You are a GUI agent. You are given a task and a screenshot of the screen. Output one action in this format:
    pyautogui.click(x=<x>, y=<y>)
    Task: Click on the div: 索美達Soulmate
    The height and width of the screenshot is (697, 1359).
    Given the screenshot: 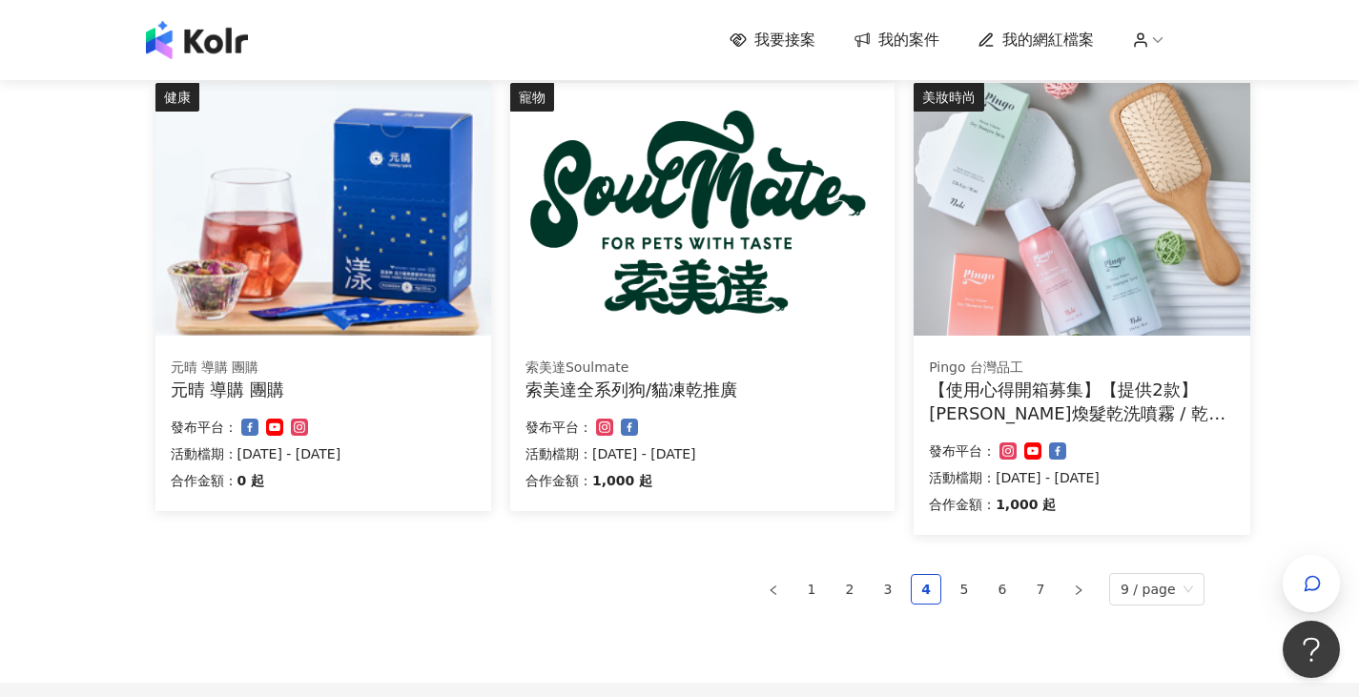 What is the action you would take?
    pyautogui.click(x=702, y=368)
    